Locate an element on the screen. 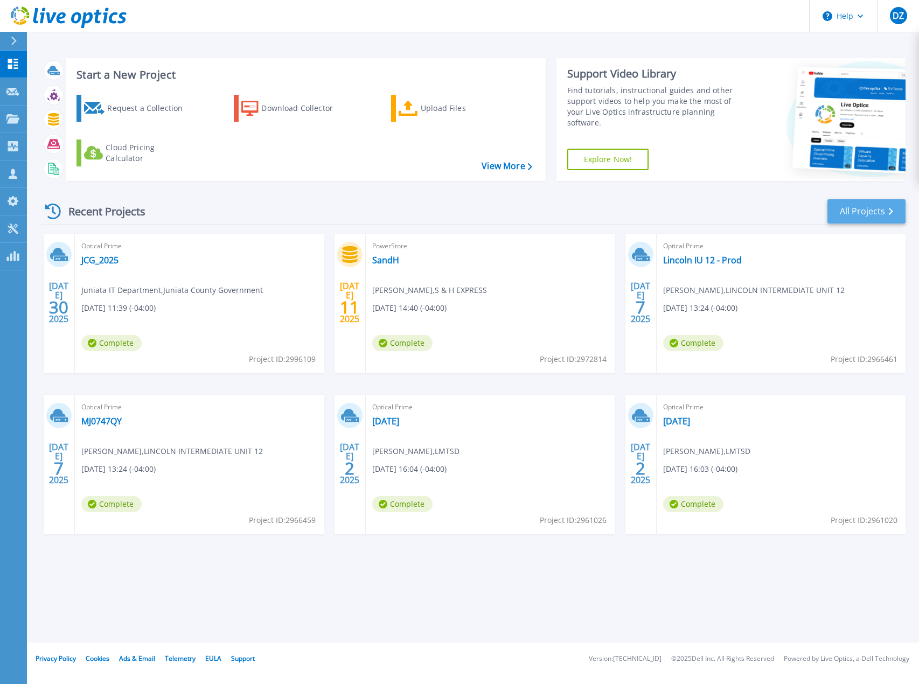 The width and height of the screenshot is (919, 684). li: © 2025 Dell Inc. All Rights Reserved is located at coordinates (722, 659).